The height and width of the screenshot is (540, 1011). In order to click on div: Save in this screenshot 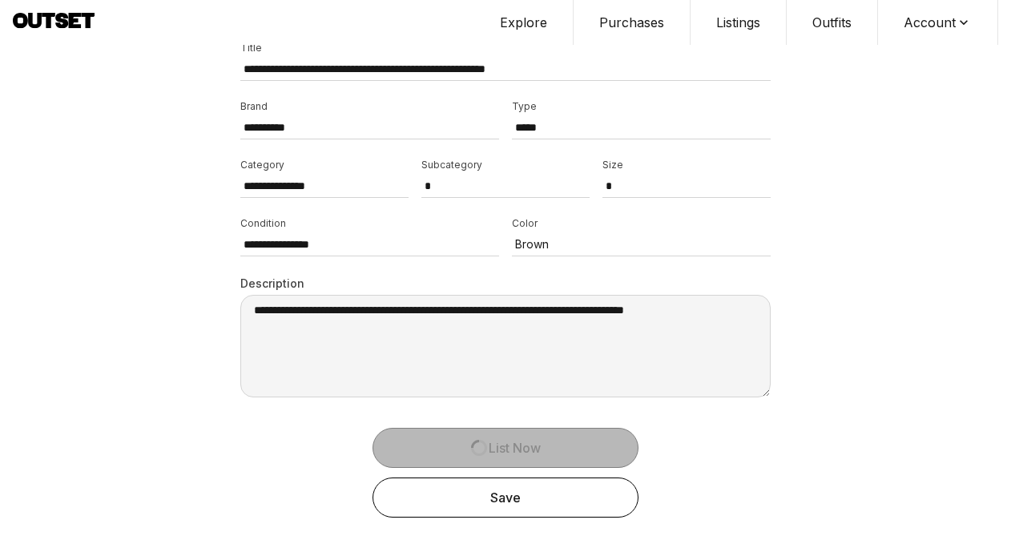, I will do `click(505, 497)`.